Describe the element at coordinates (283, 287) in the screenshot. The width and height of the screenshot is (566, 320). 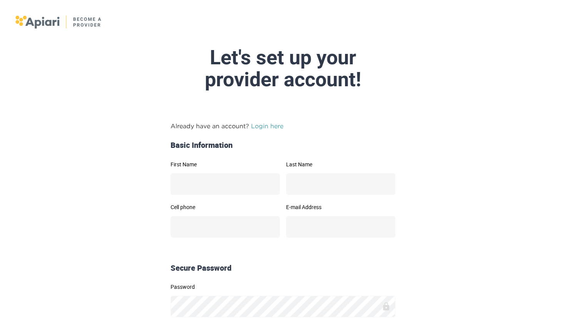
I see `label: Password` at that location.